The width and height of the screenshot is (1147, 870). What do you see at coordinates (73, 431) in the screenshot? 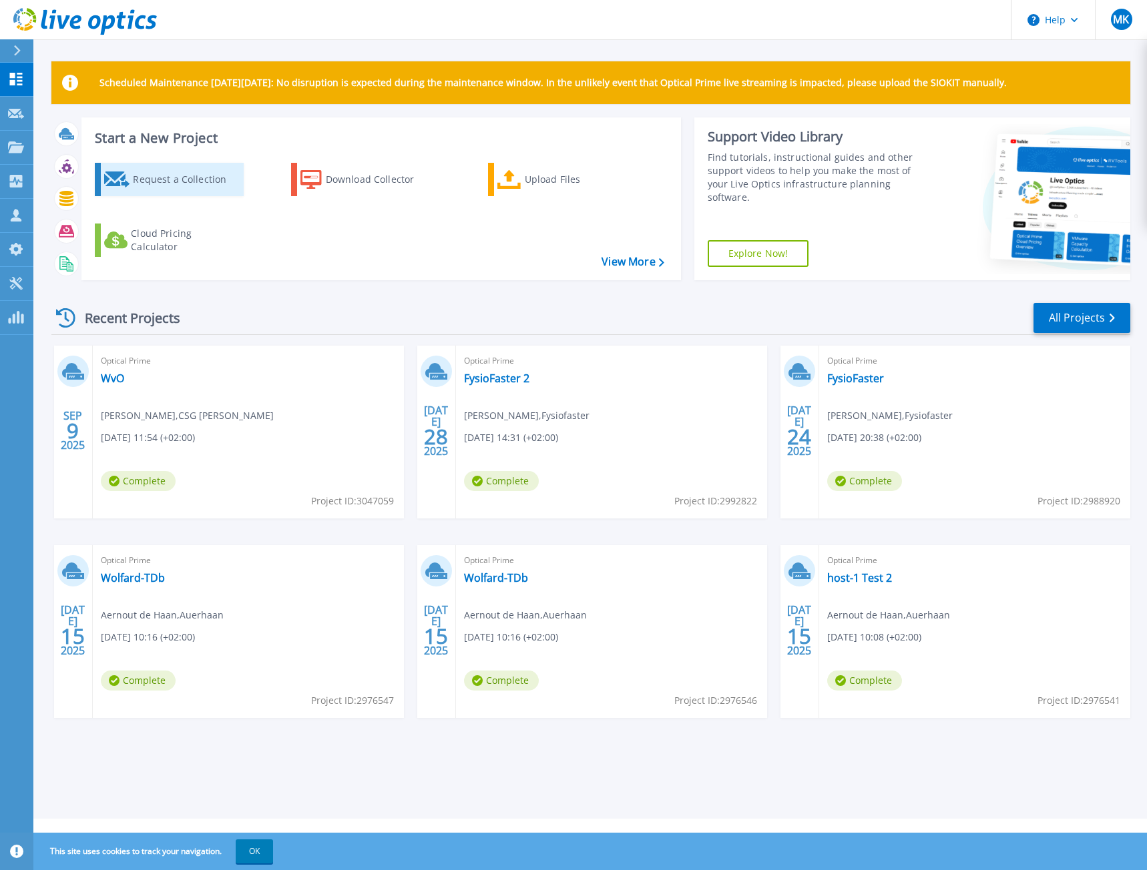
I see `span: 9` at bounding box center [73, 431].